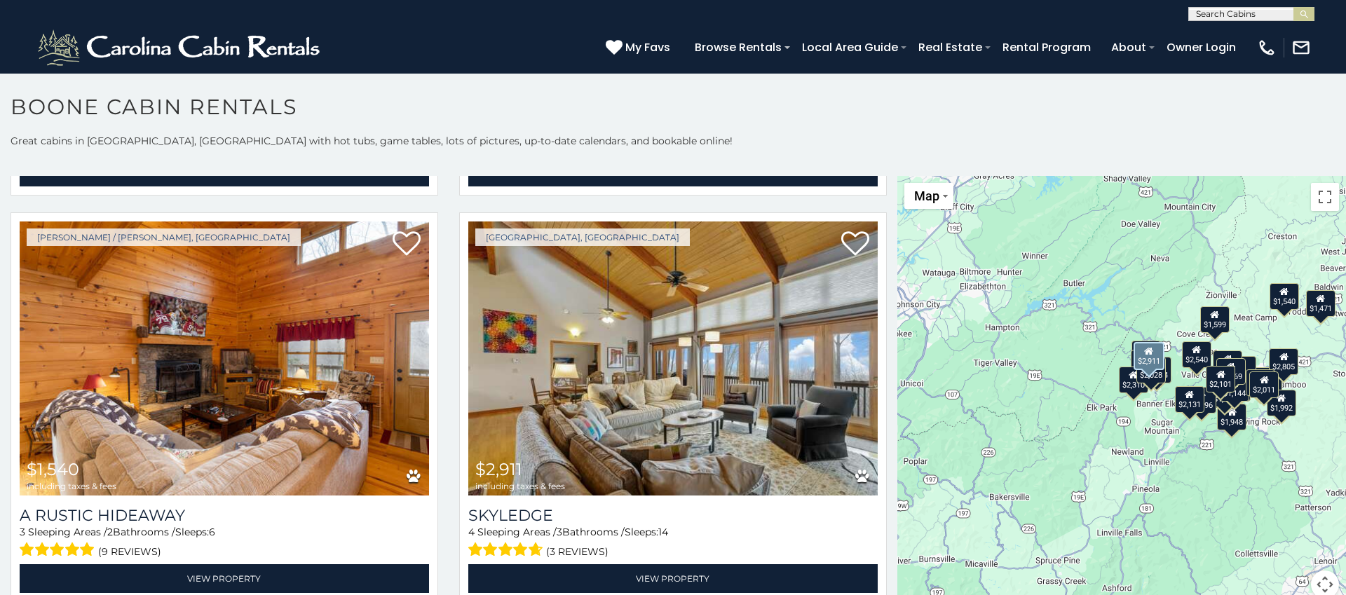 This screenshot has height=595, width=1346. I want to click on div: $1,131, so click(1146, 353).